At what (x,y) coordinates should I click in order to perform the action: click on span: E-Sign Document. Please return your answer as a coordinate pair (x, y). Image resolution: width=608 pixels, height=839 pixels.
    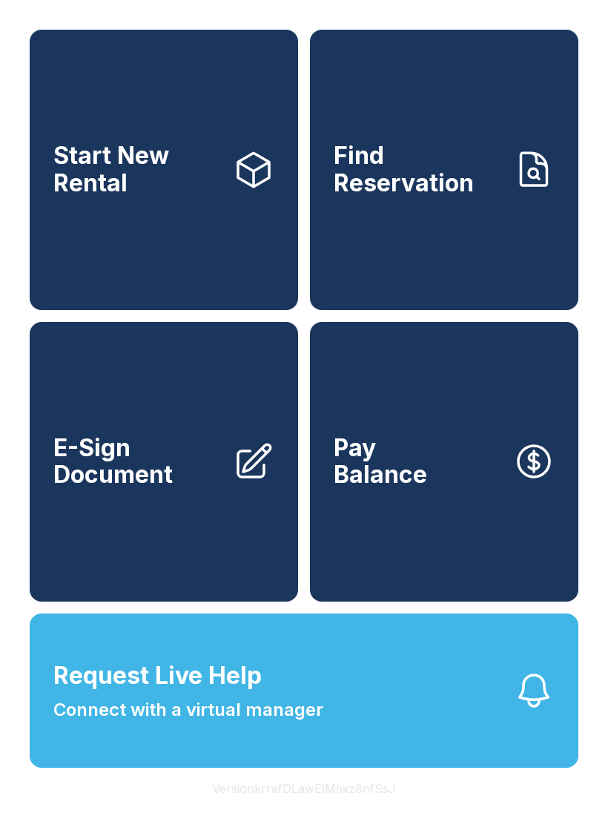
    Looking at the image, I should click on (137, 461).